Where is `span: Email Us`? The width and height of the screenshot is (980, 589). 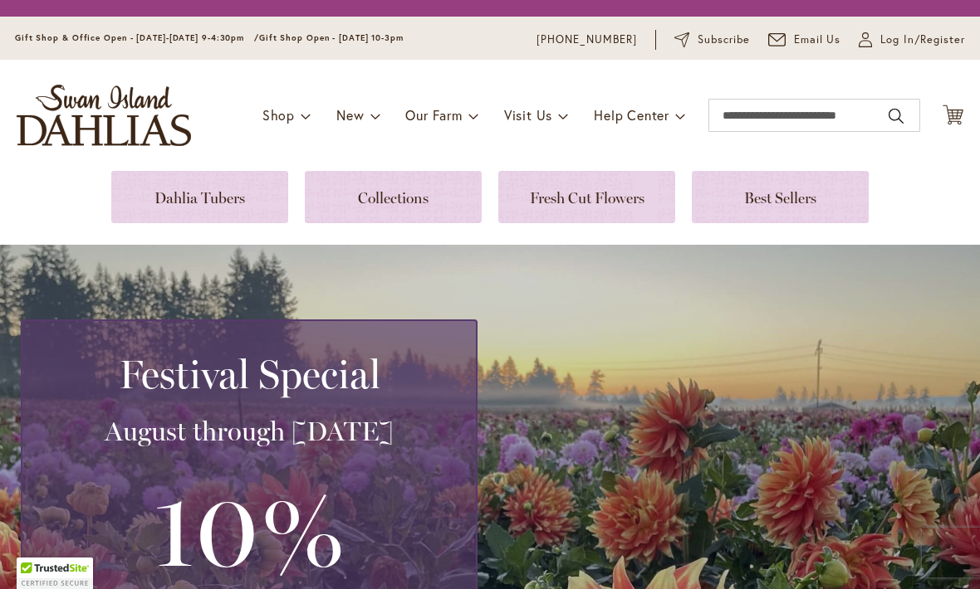
span: Email Us is located at coordinates (817, 40).